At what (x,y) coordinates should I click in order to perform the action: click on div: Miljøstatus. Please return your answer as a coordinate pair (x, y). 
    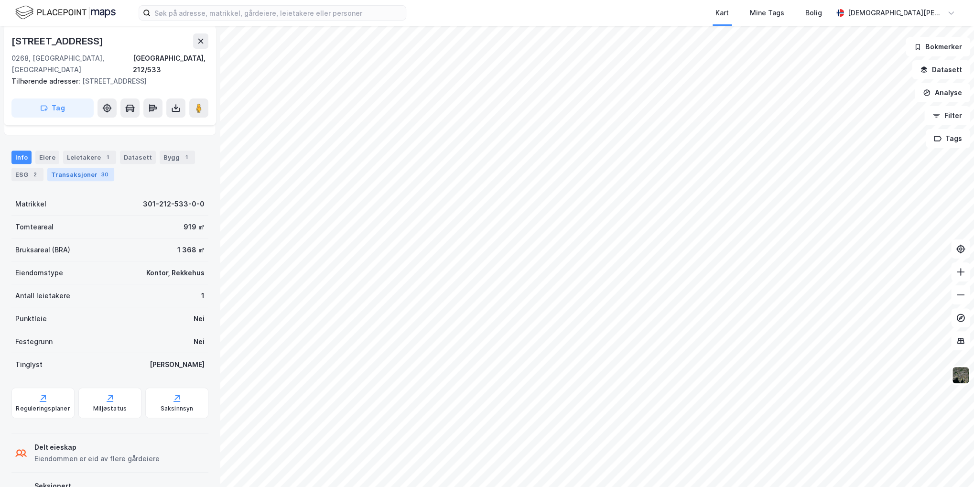
    Looking at the image, I should click on (110, 409).